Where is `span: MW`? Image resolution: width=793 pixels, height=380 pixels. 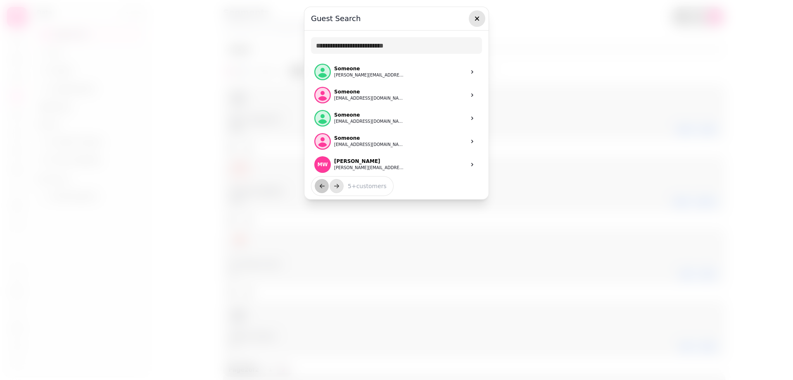
span: MW is located at coordinates (322, 164).